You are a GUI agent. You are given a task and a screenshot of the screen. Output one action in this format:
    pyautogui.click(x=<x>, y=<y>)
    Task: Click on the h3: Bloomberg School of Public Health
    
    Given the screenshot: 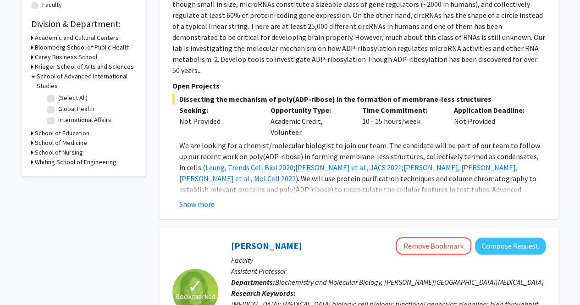 What is the action you would take?
    pyautogui.click(x=82, y=47)
    